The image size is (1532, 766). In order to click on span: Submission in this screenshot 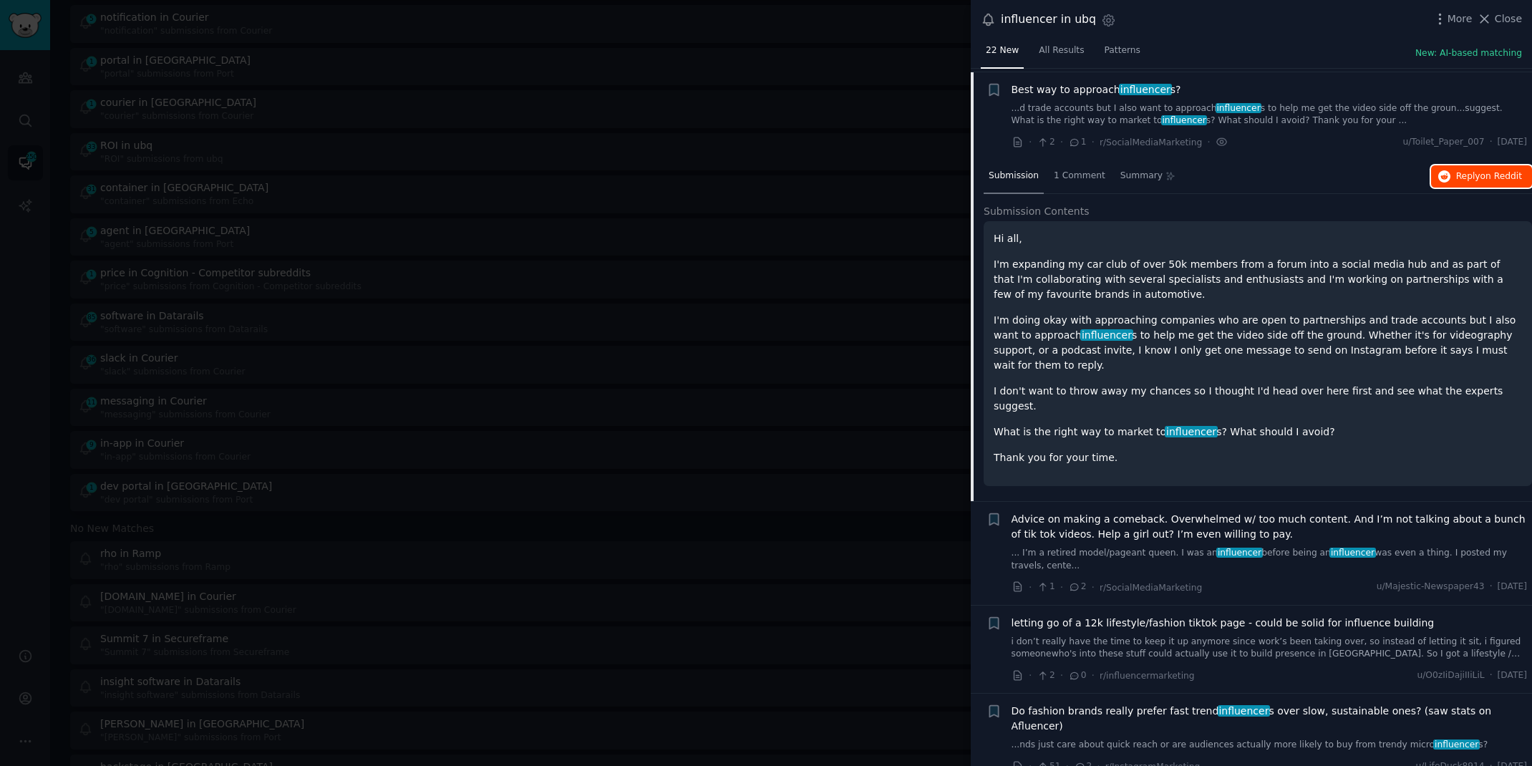, I will do `click(1014, 176)`.